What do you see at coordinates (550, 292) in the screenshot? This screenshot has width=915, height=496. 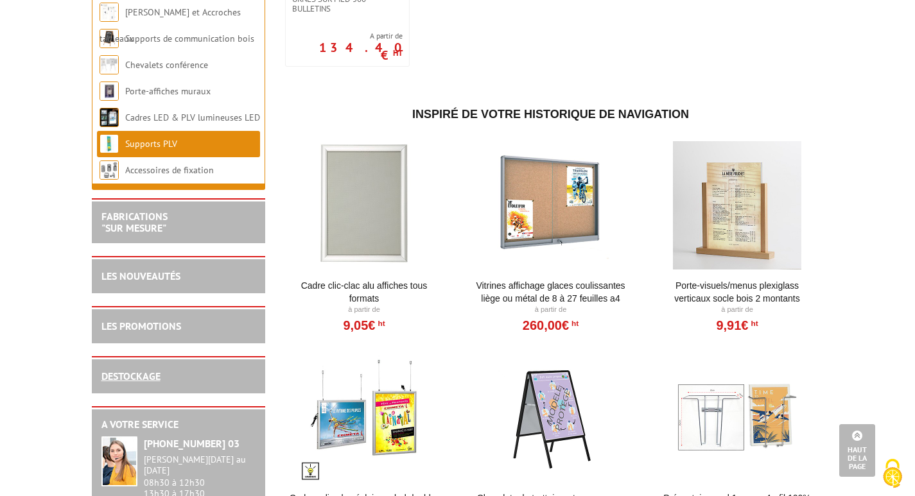 I see `a: Vitrines affichage glaces coulissantes liège ou métal de 8 à 27 feuilles A4` at bounding box center [550, 292].